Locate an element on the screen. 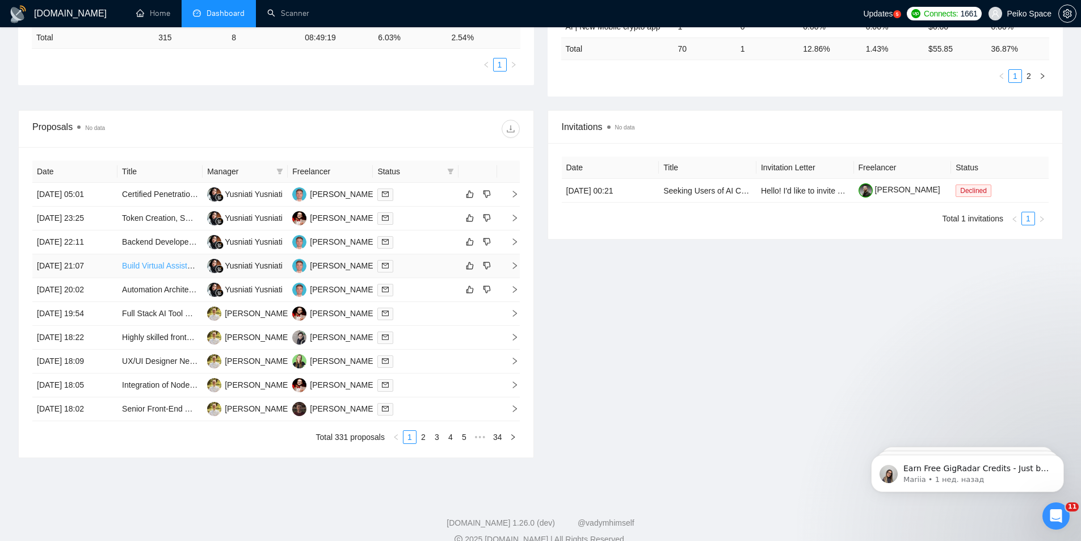  td: 08:49:19 is located at coordinates (336, 37).